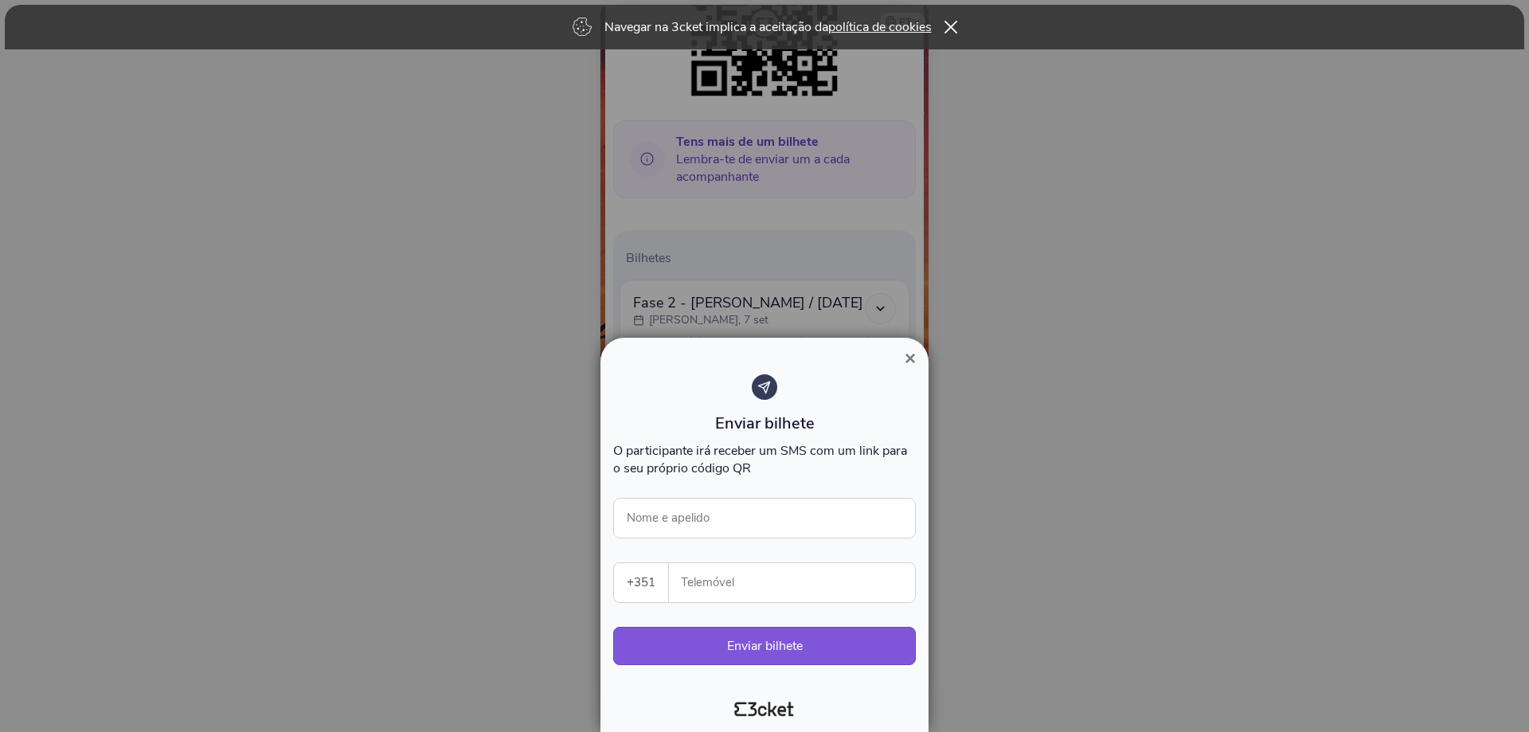  Describe the element at coordinates (768, 27) in the screenshot. I see `p: Navegar na 3cket implica a aceitação da` at that location.